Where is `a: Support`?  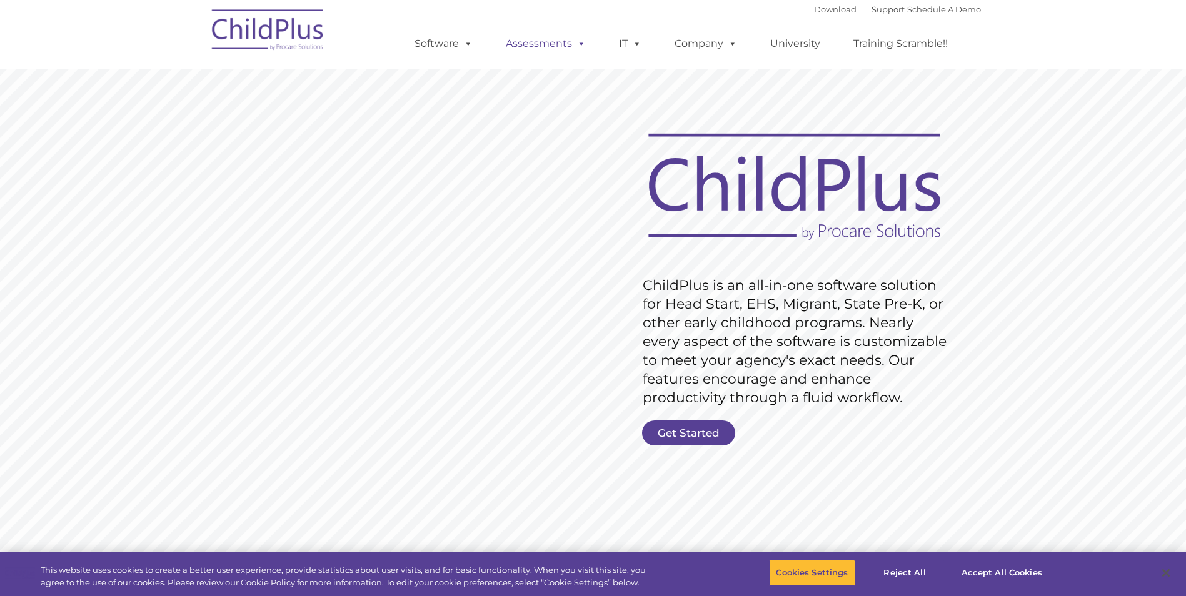 a: Support is located at coordinates (888, 9).